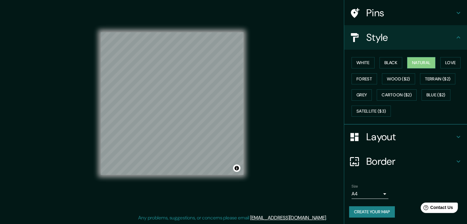  I want to click on span: Contact Us, so click(29, 7).